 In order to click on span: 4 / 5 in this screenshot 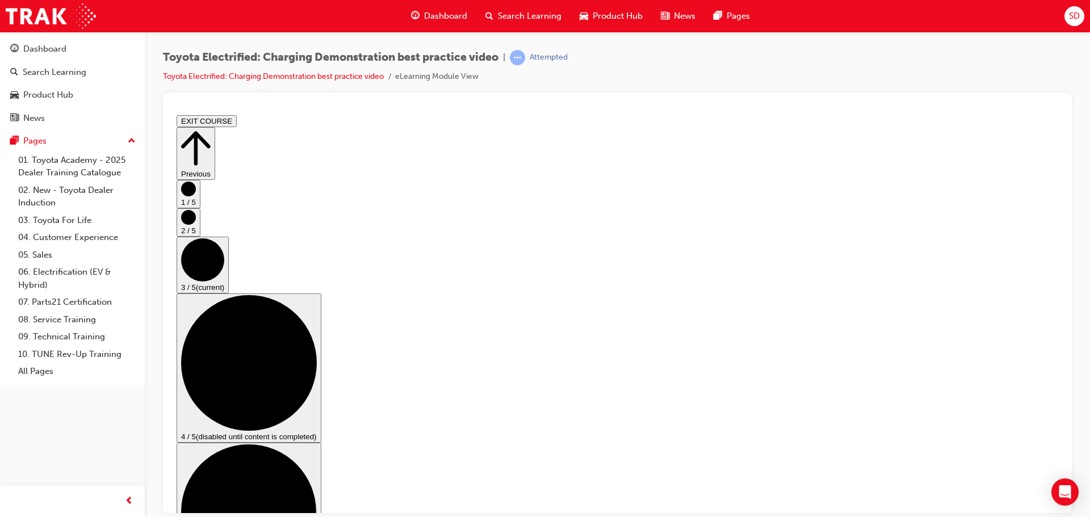, I will do `click(16, 326)`.